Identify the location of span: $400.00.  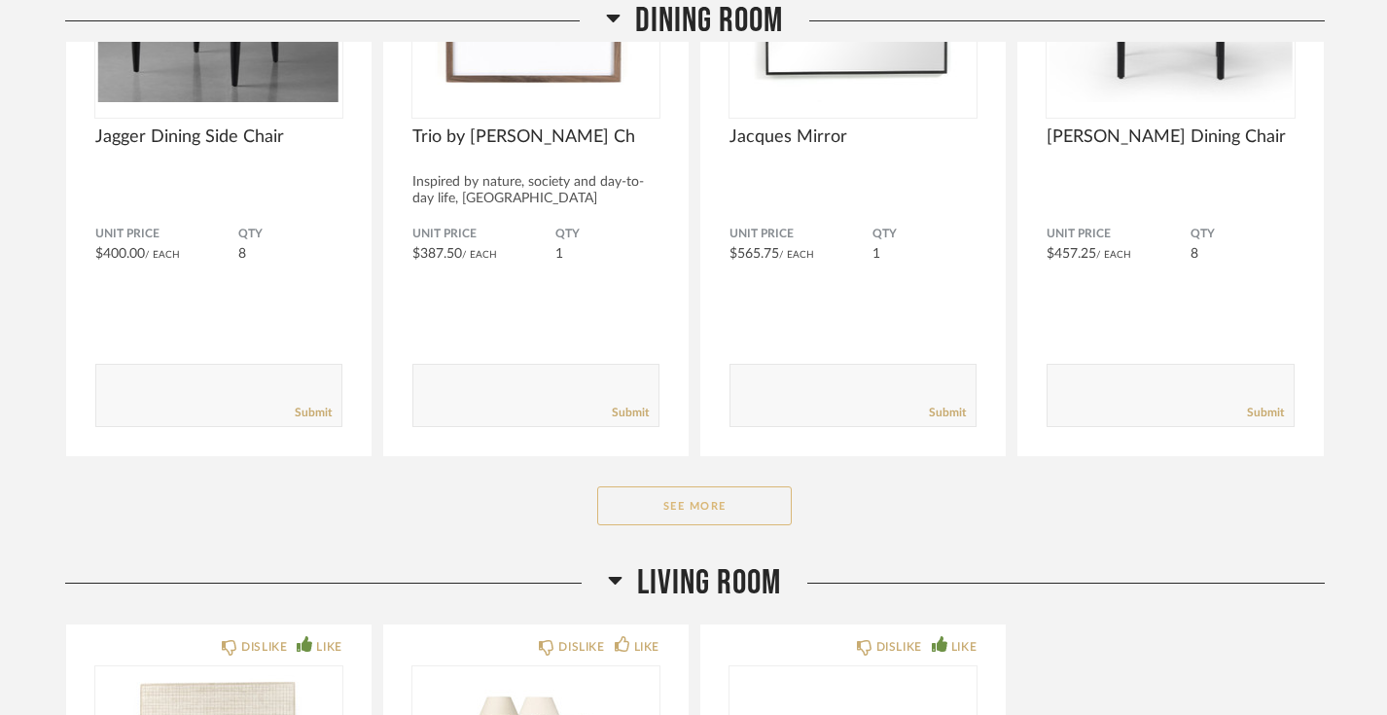
(120, 254).